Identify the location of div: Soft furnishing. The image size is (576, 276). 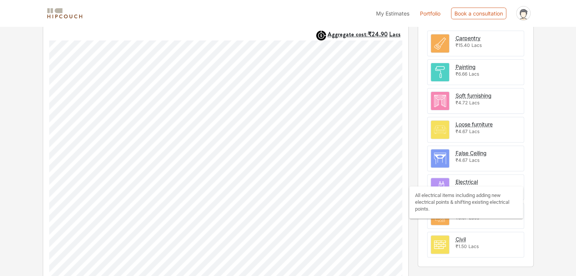
(473, 95).